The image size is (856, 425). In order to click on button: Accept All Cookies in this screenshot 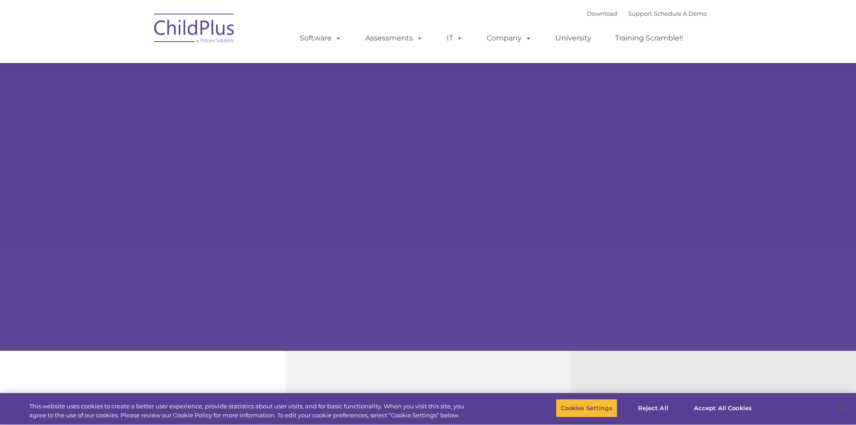, I will do `click(722, 408)`.